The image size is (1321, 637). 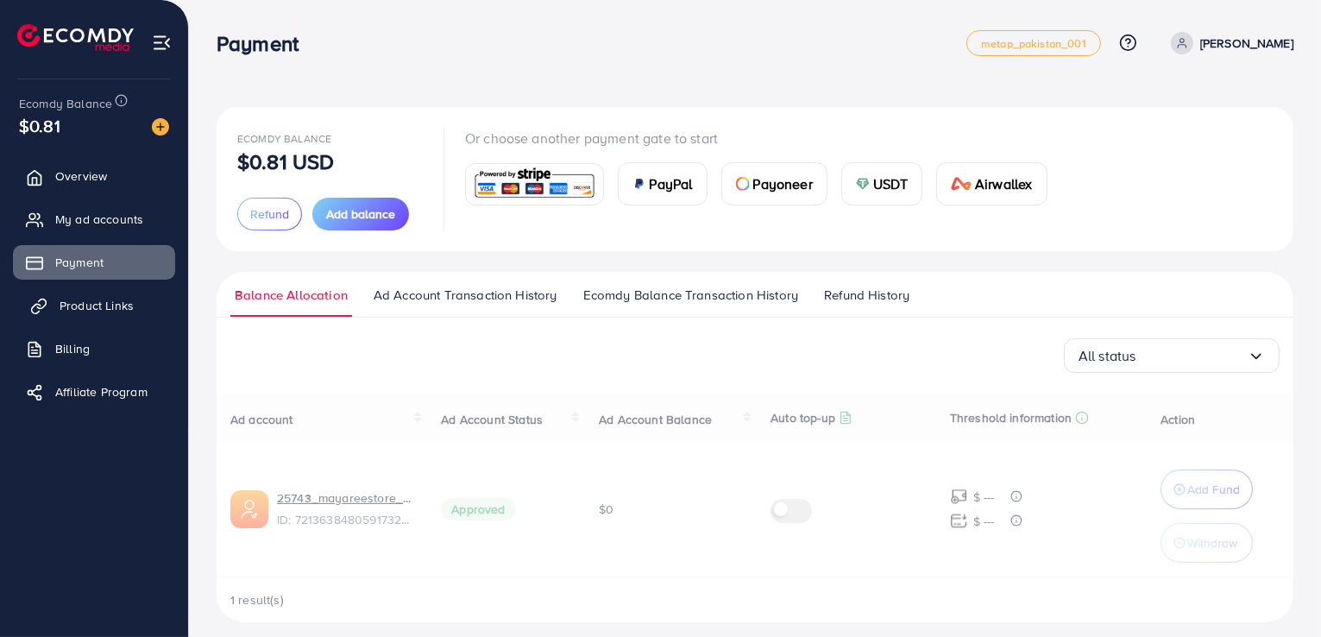 What do you see at coordinates (161, 127) in the screenshot?
I see `img: image` at bounding box center [161, 127].